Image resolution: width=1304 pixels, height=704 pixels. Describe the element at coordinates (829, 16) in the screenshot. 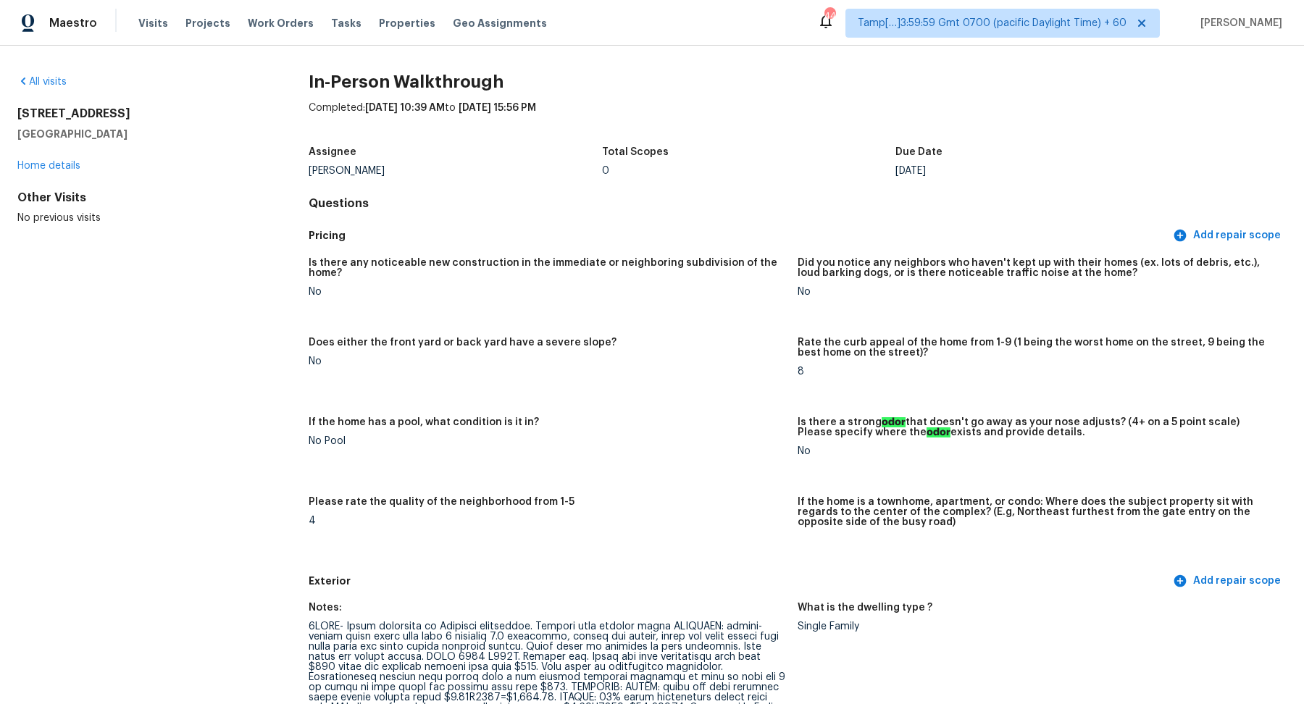

I see `div: 442` at that location.